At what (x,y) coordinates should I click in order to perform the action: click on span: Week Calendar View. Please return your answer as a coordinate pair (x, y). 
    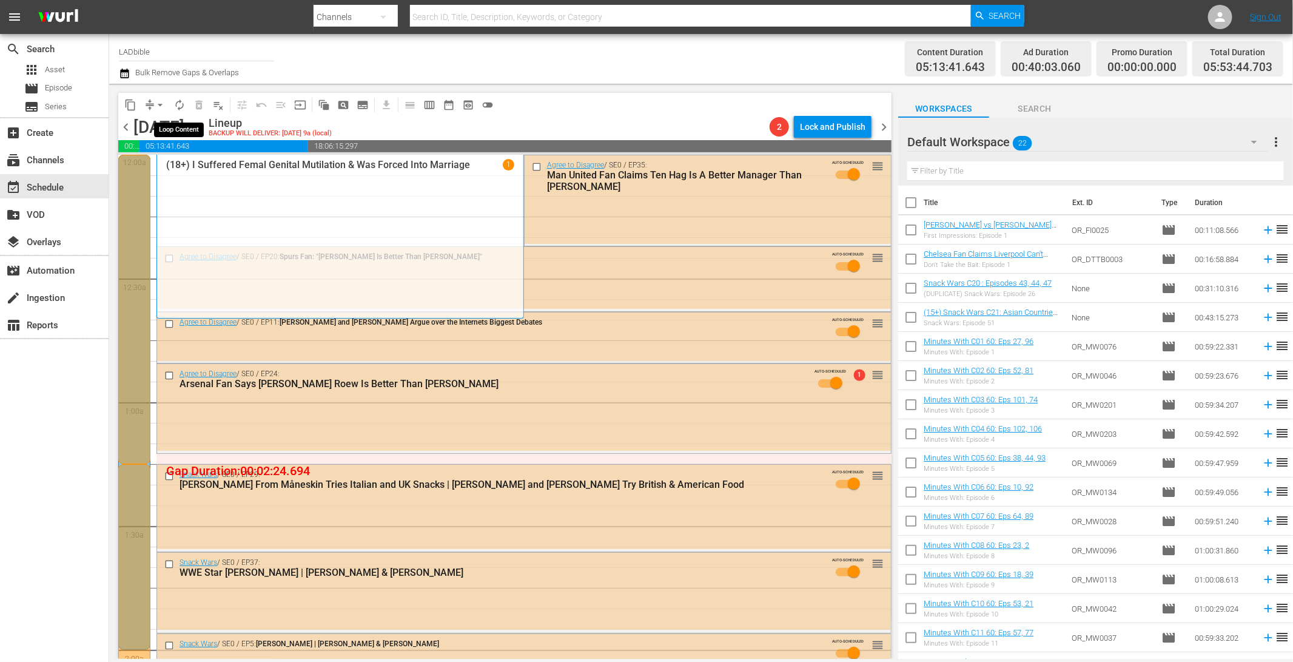
    Looking at the image, I should click on (430, 105).